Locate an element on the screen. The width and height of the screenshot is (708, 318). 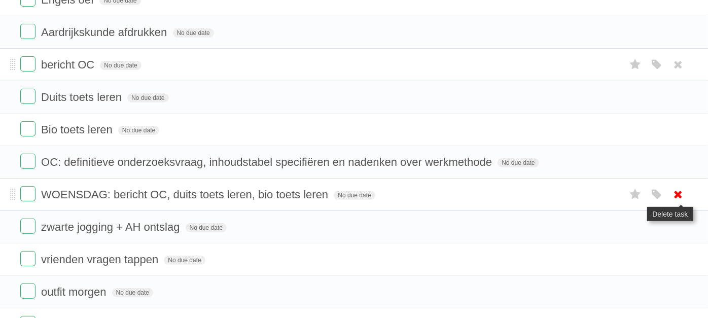
span: Duits toets leren is located at coordinates (83, 97).